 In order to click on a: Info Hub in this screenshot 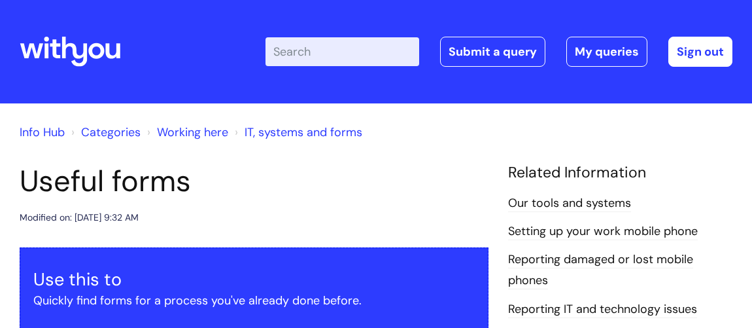, I will do `click(42, 132)`.